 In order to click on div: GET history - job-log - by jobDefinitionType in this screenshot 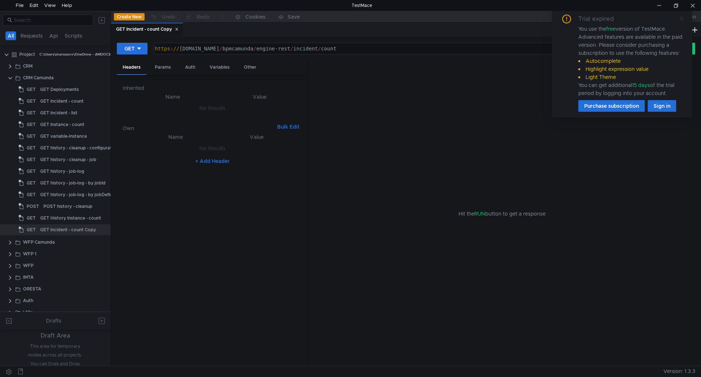, I will do `click(87, 195)`.